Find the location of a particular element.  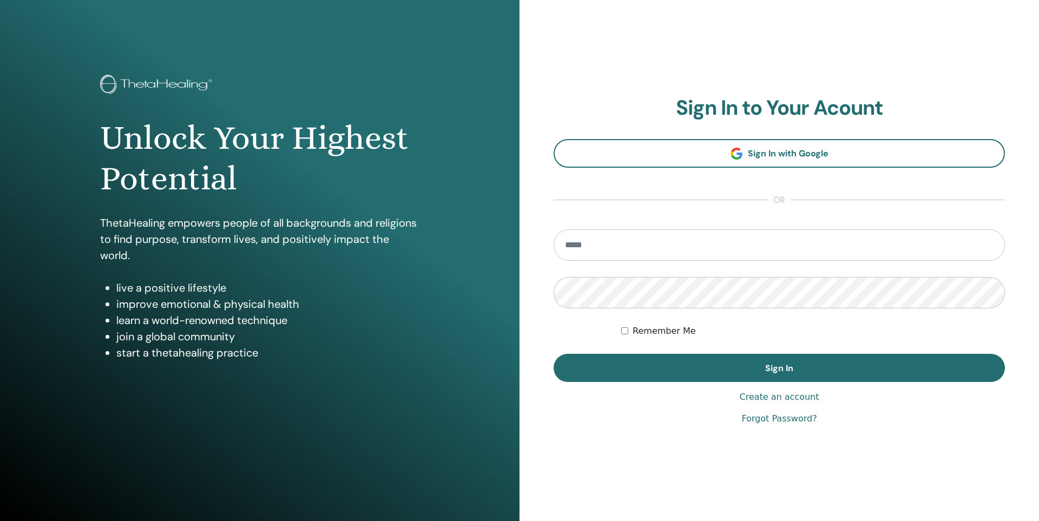

h1: Unlock Your Highest Potential is located at coordinates (260, 158).